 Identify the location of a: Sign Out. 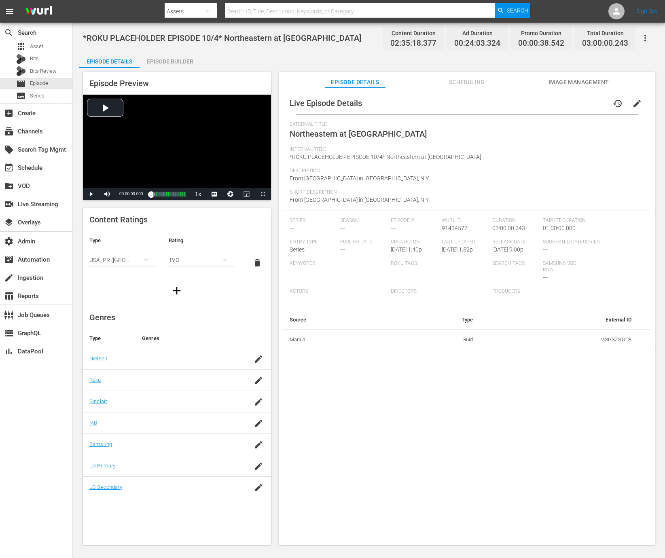
(647, 11).